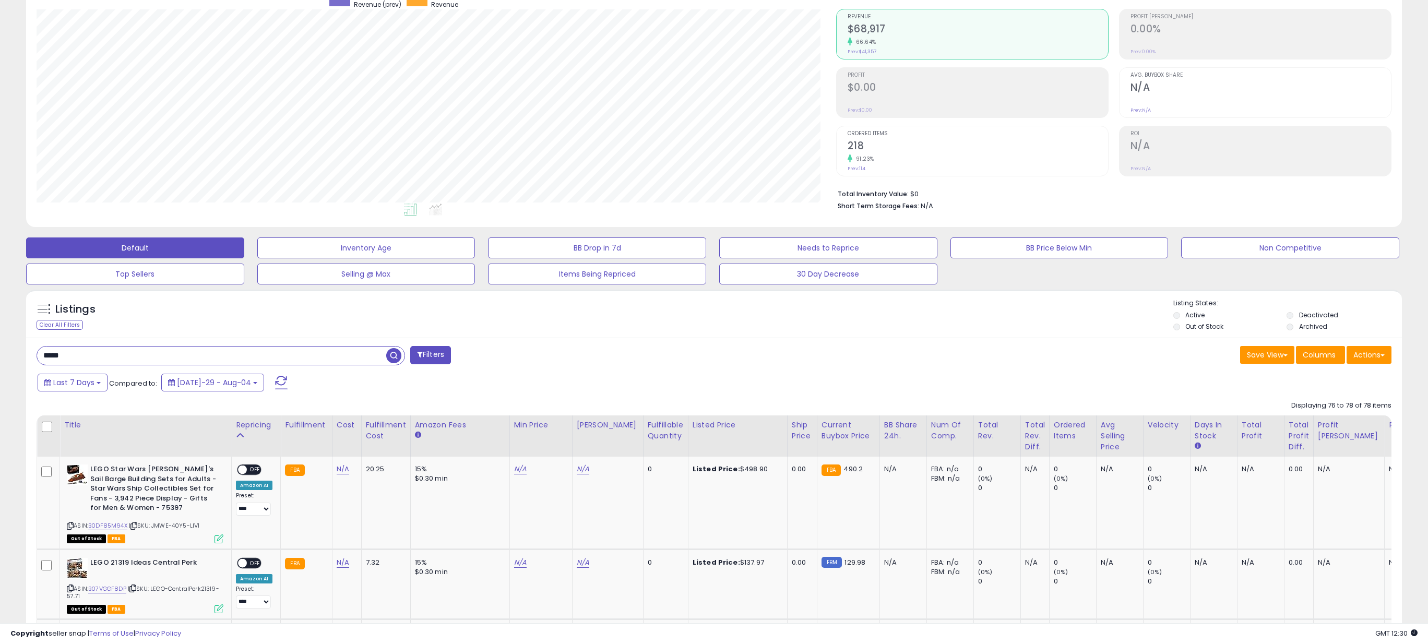  What do you see at coordinates (978, 75) in the screenshot?
I see `span: Profit` at bounding box center [978, 75].